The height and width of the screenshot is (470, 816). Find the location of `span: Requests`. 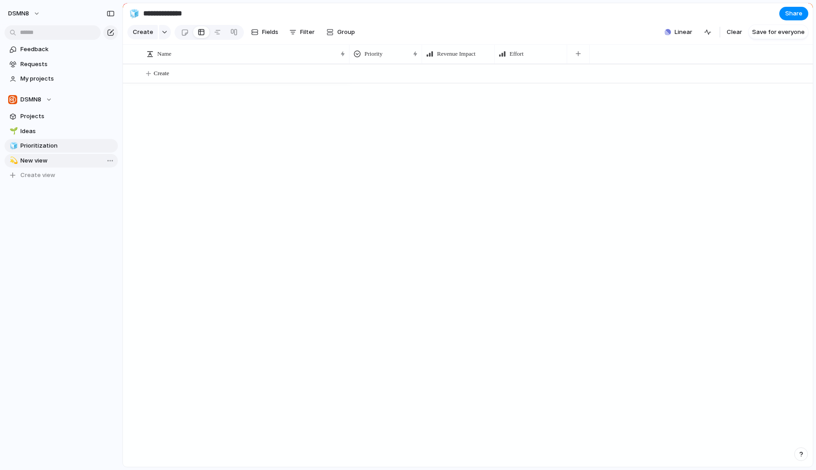

span: Requests is located at coordinates (68, 64).